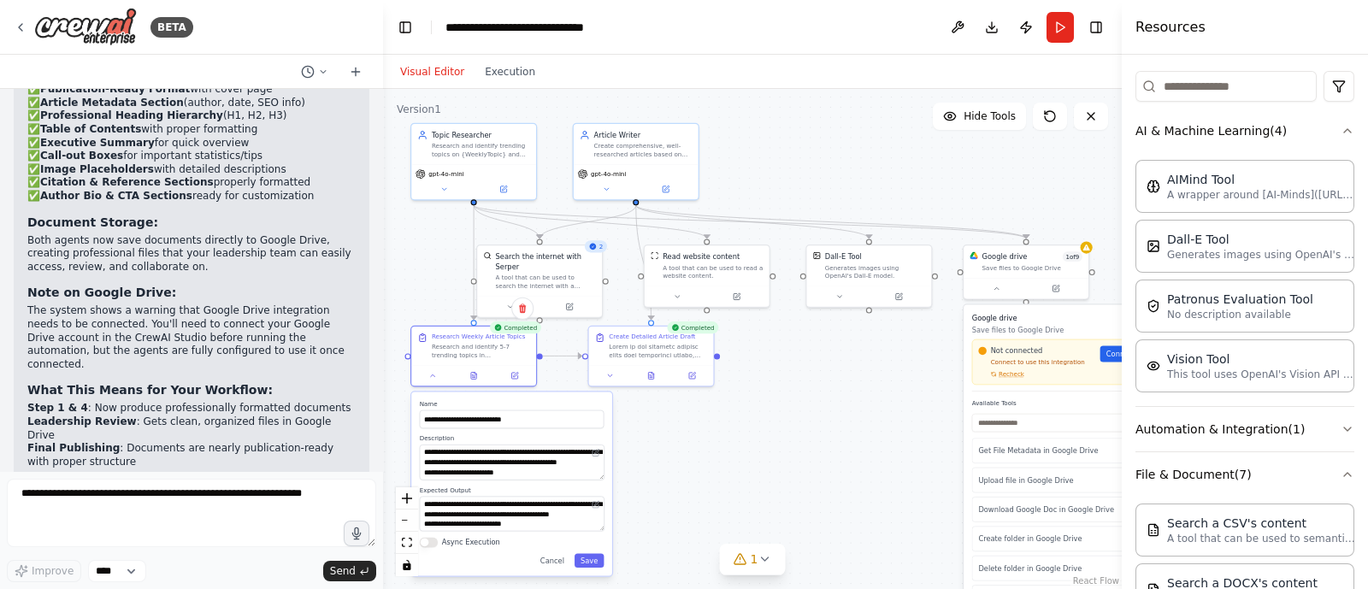 This screenshot has width=1368, height=589. I want to click on g: Edge from af059721-9ef9-4b16-9ec9-7fa692d23bf1 to c92947db-1893-4519-970b-7d811668d442, so click(644, 262).